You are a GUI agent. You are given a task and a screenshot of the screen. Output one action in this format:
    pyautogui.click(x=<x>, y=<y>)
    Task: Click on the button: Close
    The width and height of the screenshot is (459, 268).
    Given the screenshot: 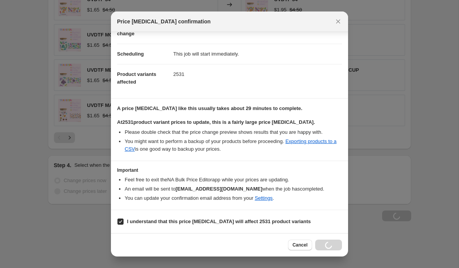 What is the action you would take?
    pyautogui.click(x=338, y=21)
    